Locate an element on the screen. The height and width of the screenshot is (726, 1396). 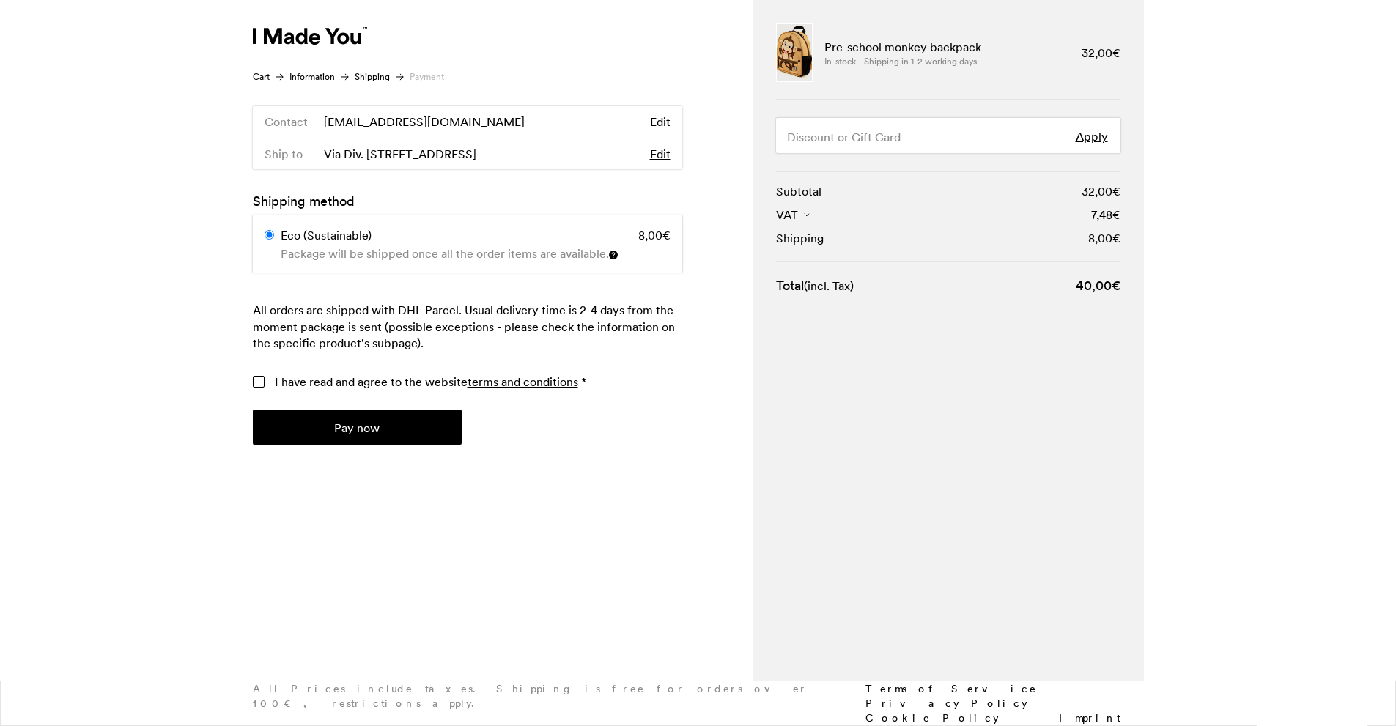
div: All orders are shipped with DHL Parcel. Usual delivery time is 2-4 days from the moment package i... is located at coordinates (468, 326).